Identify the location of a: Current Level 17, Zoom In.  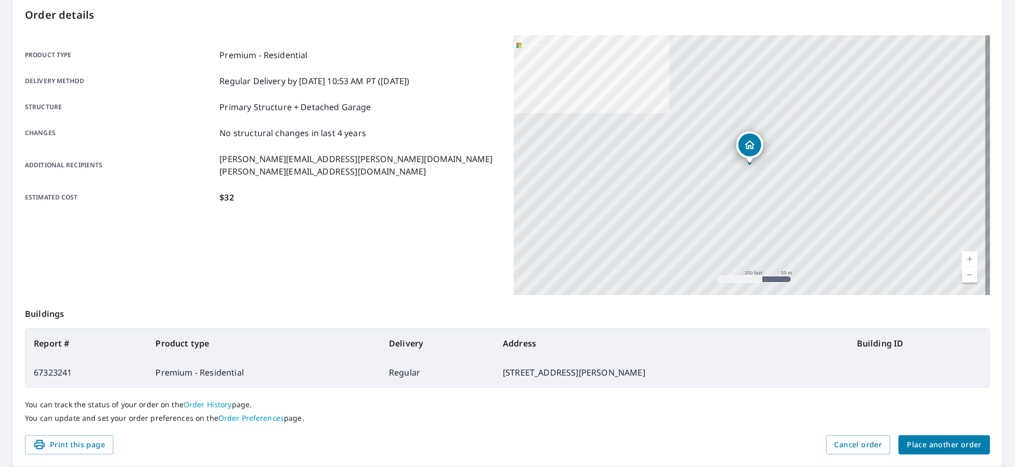
(969, 259).